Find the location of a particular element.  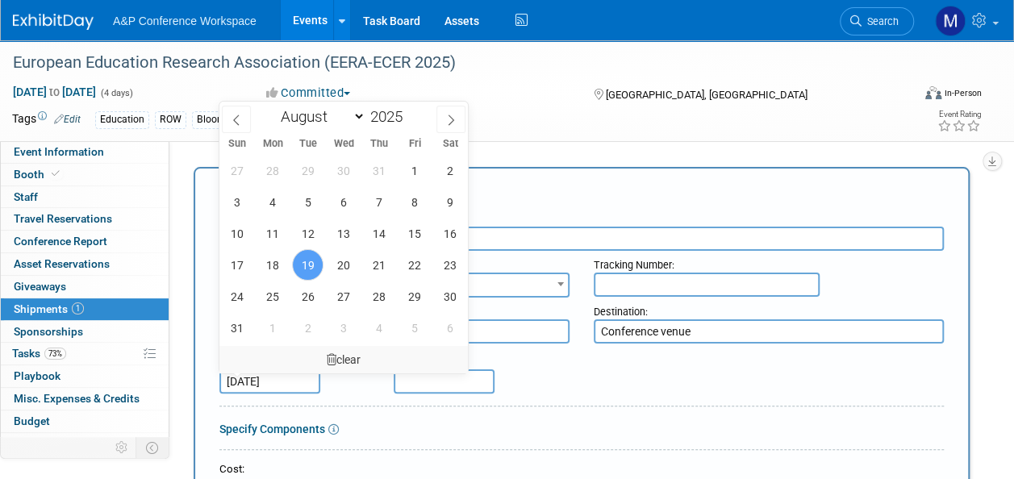

span: August 25, 2025 is located at coordinates (272, 296).